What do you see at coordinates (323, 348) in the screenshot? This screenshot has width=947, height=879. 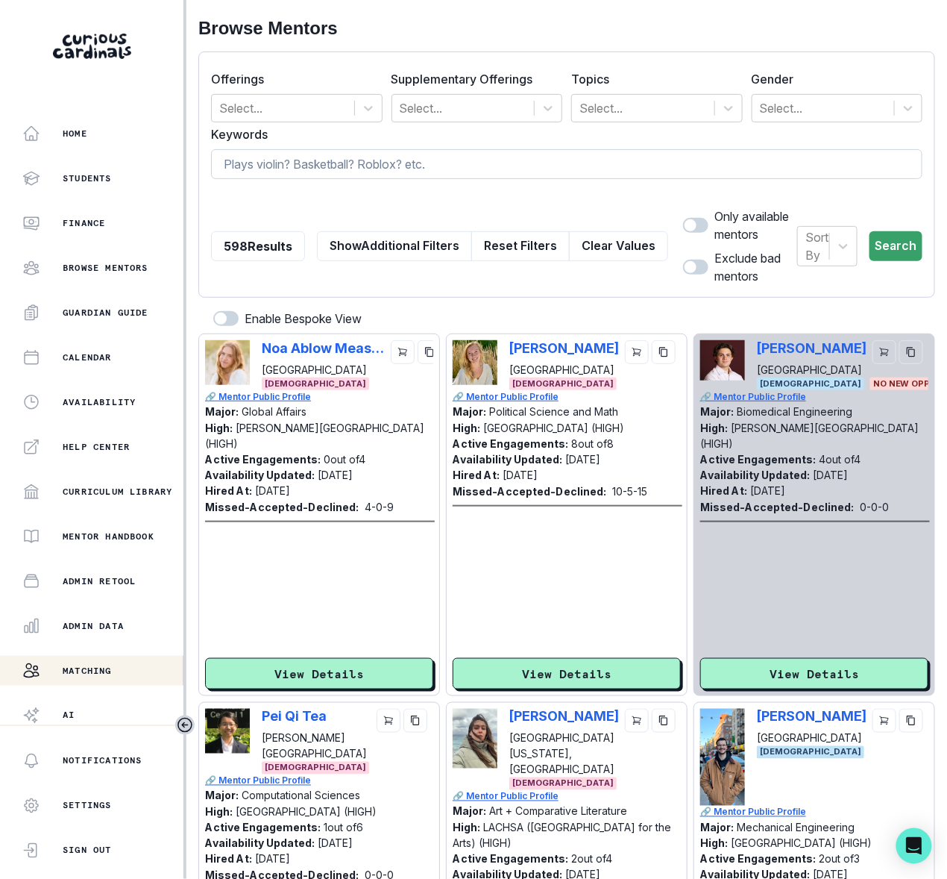 I see `p: Noa Ablow Measelle` at bounding box center [323, 348].